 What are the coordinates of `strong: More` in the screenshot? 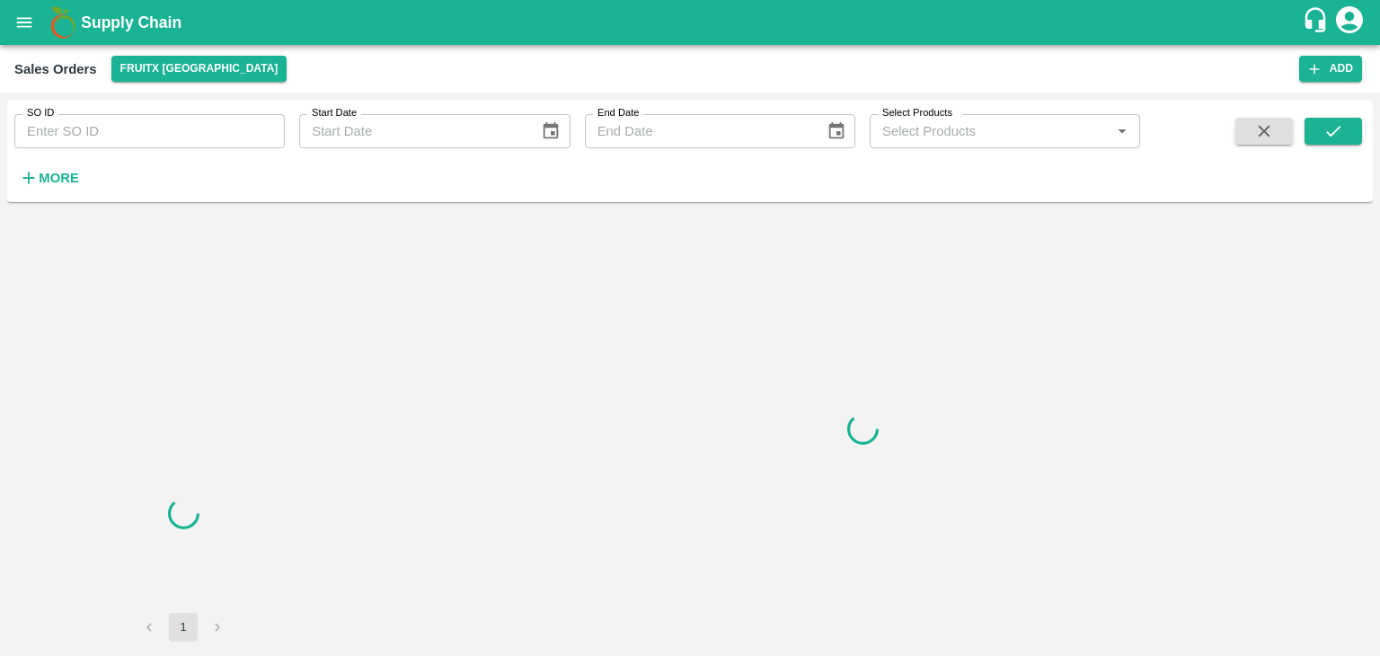 It's located at (58, 178).